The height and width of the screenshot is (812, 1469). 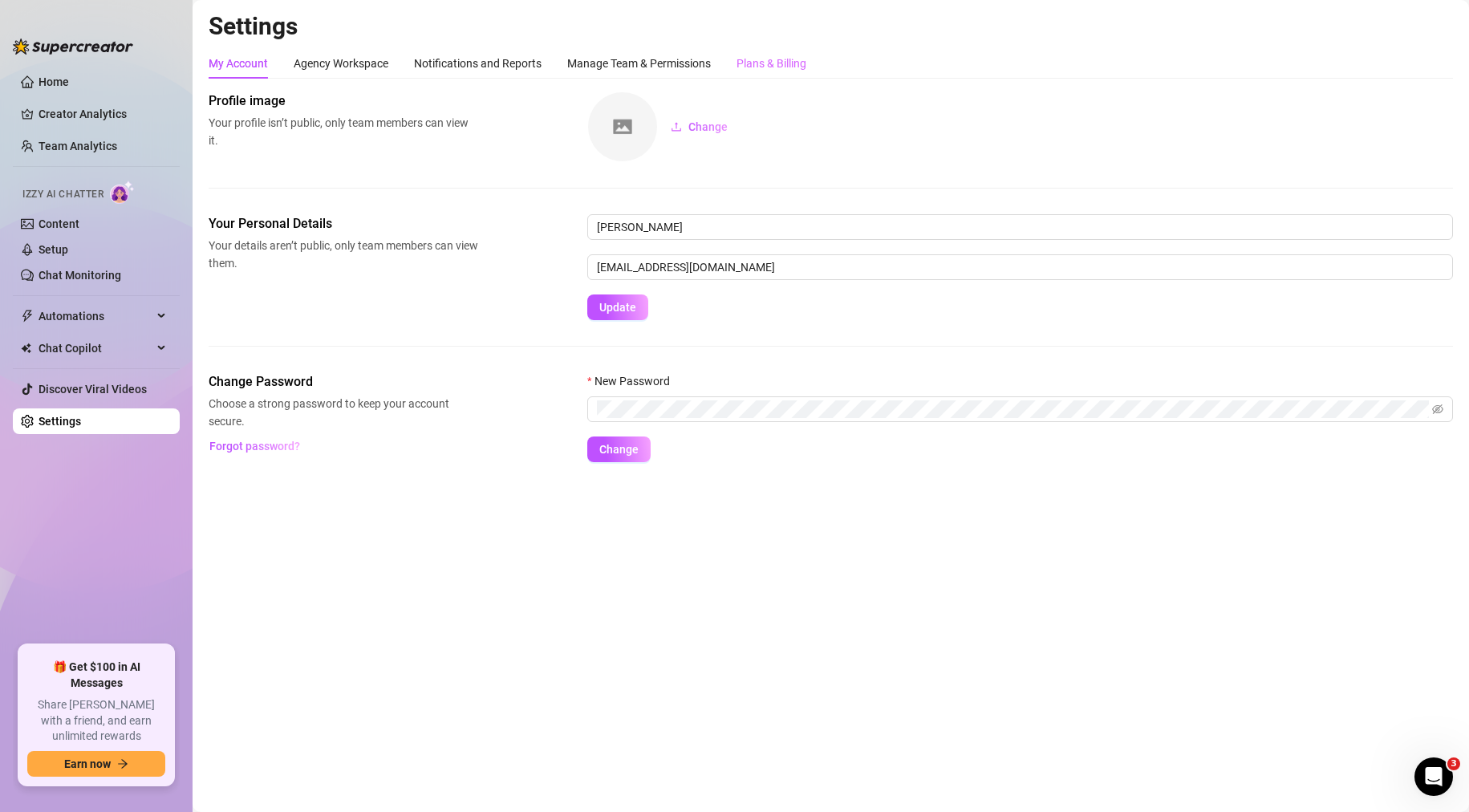 I want to click on a: Settings, so click(x=60, y=422).